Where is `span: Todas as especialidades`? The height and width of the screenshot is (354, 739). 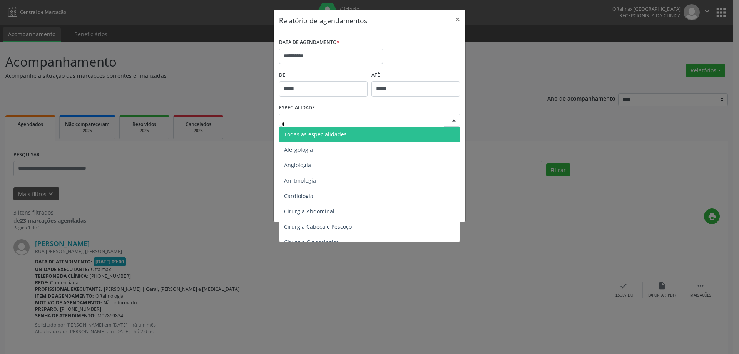
span: Todas as especialidades is located at coordinates (315, 134).